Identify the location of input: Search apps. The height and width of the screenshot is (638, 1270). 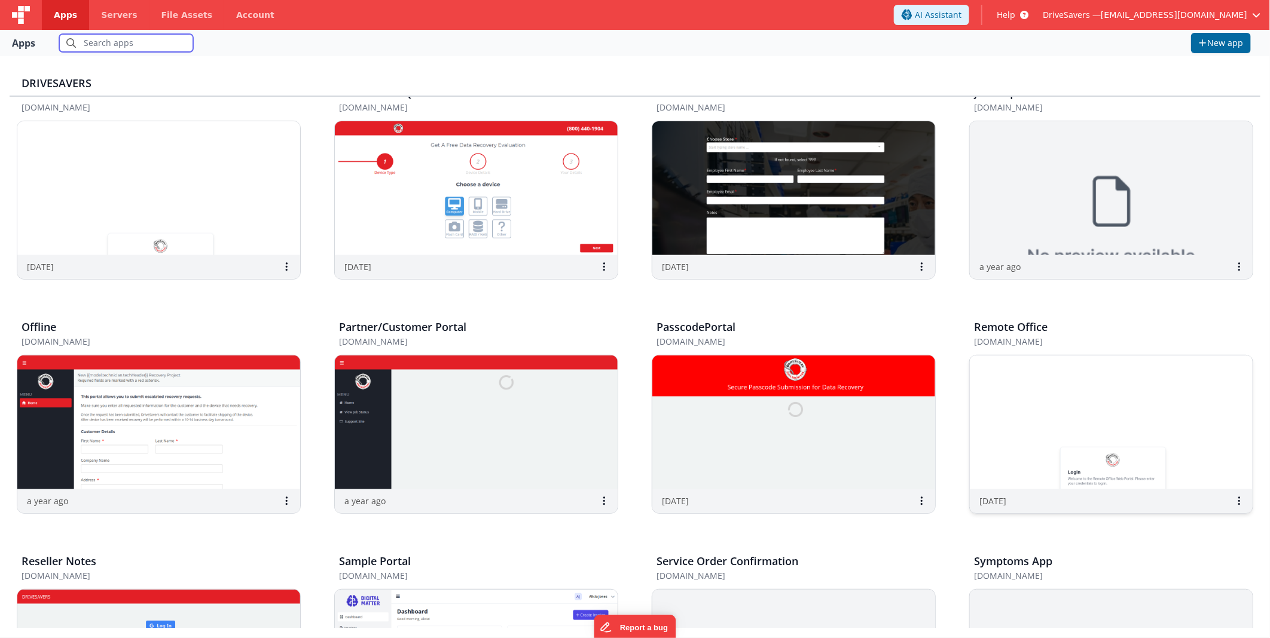
(126, 43).